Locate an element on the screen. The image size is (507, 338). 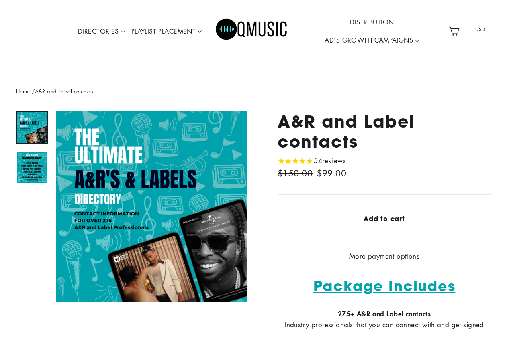
nav: breadcrumbs is located at coordinates (253, 92).